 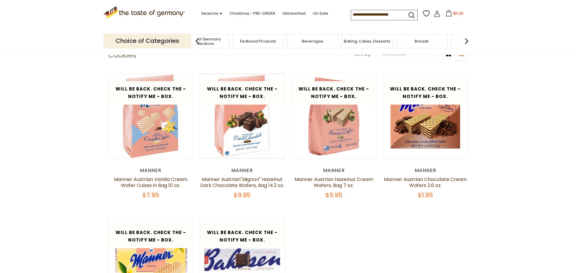 What do you see at coordinates (252, 14) in the screenshot?
I see `a: Christmas - PRE-ORDER` at bounding box center [252, 14].